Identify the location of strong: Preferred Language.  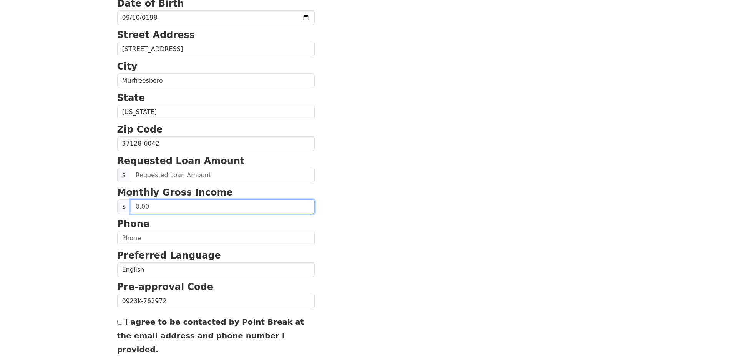
(169, 256).